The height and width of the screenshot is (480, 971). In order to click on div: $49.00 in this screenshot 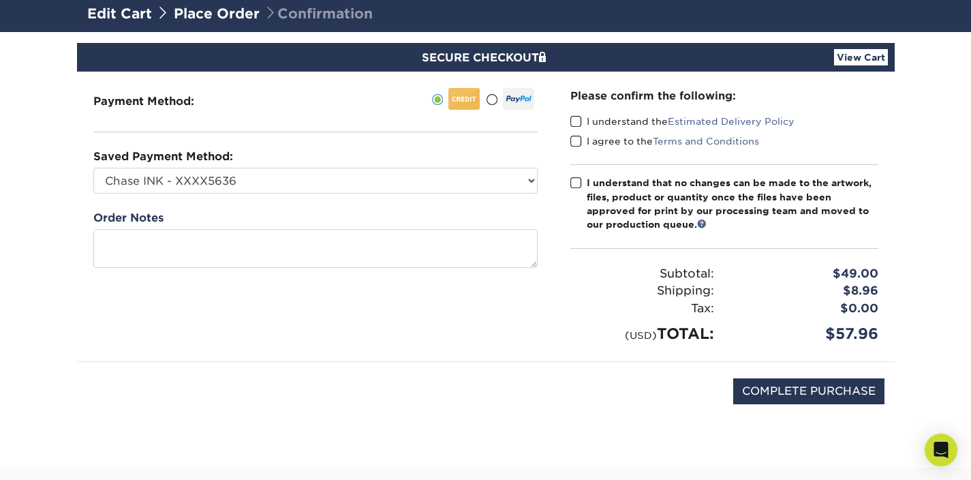, I will do `click(806, 274)`.